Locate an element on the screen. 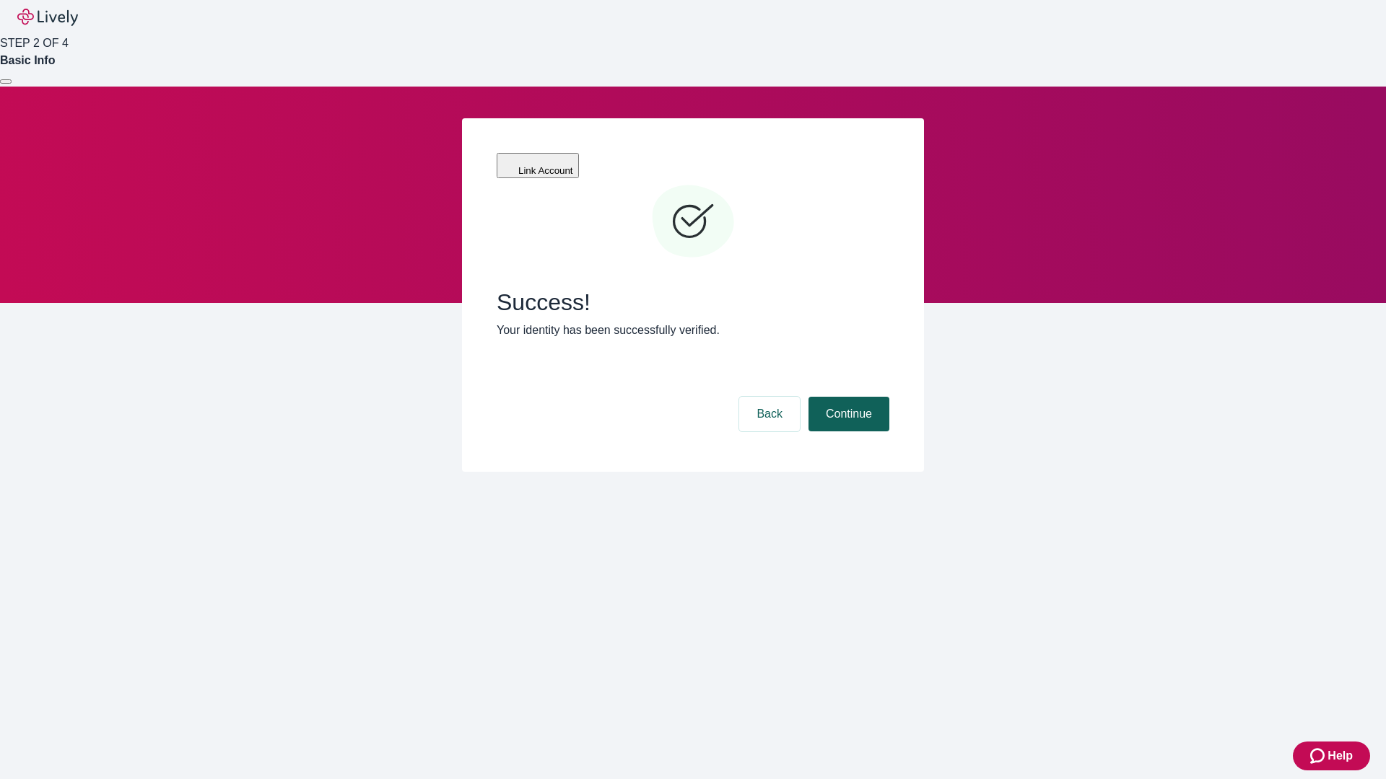  svg: Zendesk support icon is located at coordinates (1318, 756).